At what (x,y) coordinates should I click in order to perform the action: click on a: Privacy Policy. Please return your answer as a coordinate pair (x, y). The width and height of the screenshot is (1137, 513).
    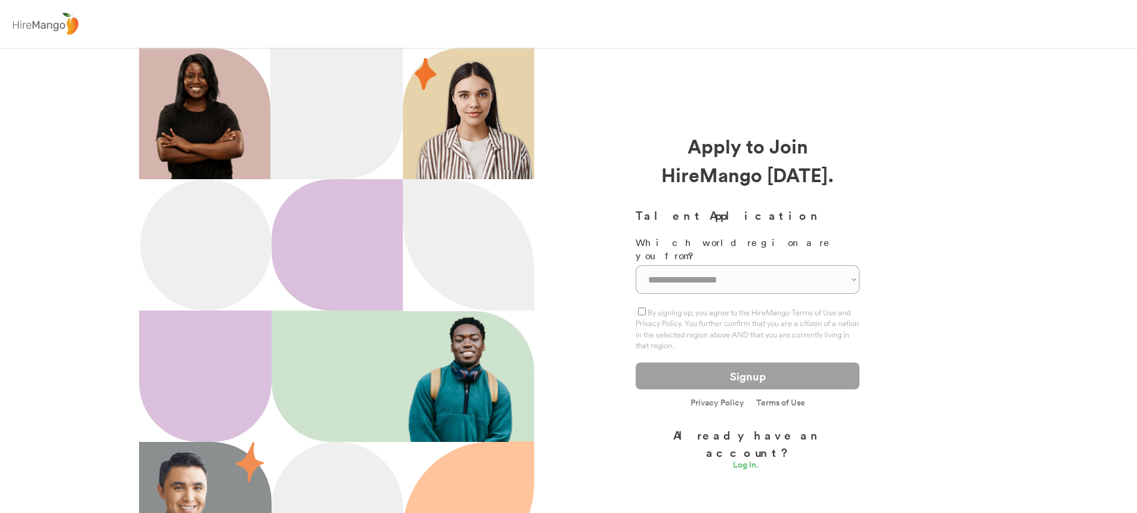
    Looking at the image, I should click on (717, 403).